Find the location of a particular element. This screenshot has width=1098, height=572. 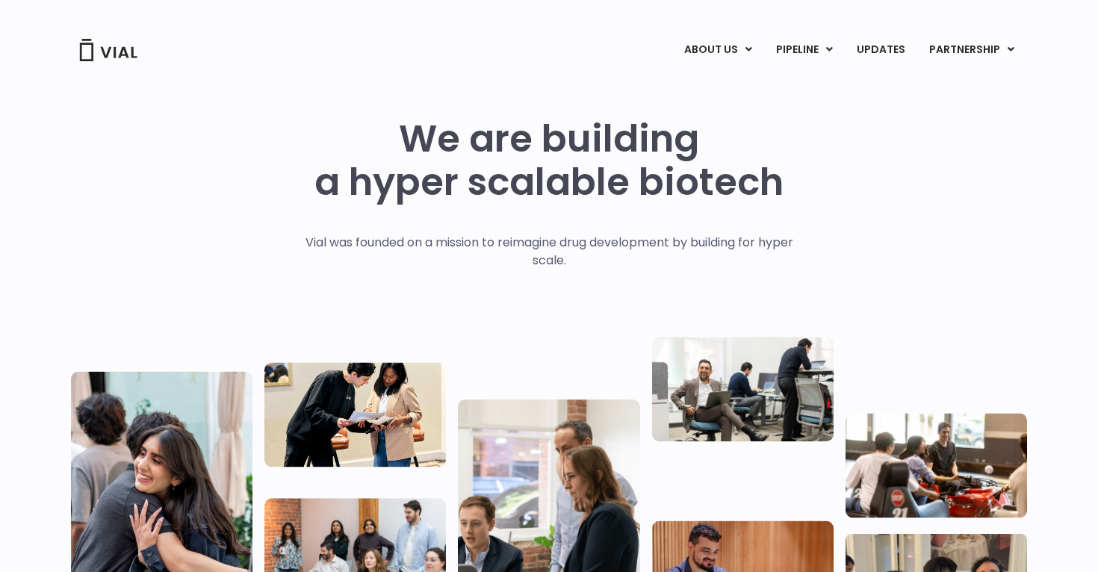

a: ABOUT USMenu Toggle is located at coordinates (718, 50).